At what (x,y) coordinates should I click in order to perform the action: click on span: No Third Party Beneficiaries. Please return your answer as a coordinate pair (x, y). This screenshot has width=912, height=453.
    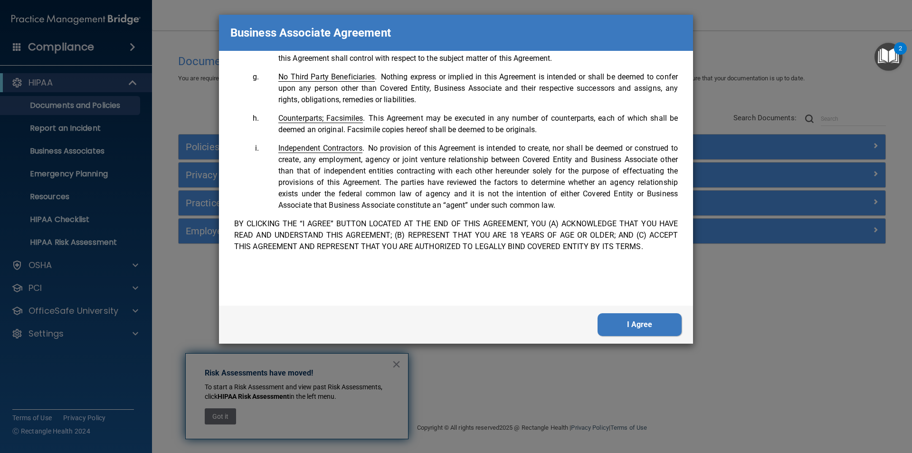
    Looking at the image, I should click on (326, 77).